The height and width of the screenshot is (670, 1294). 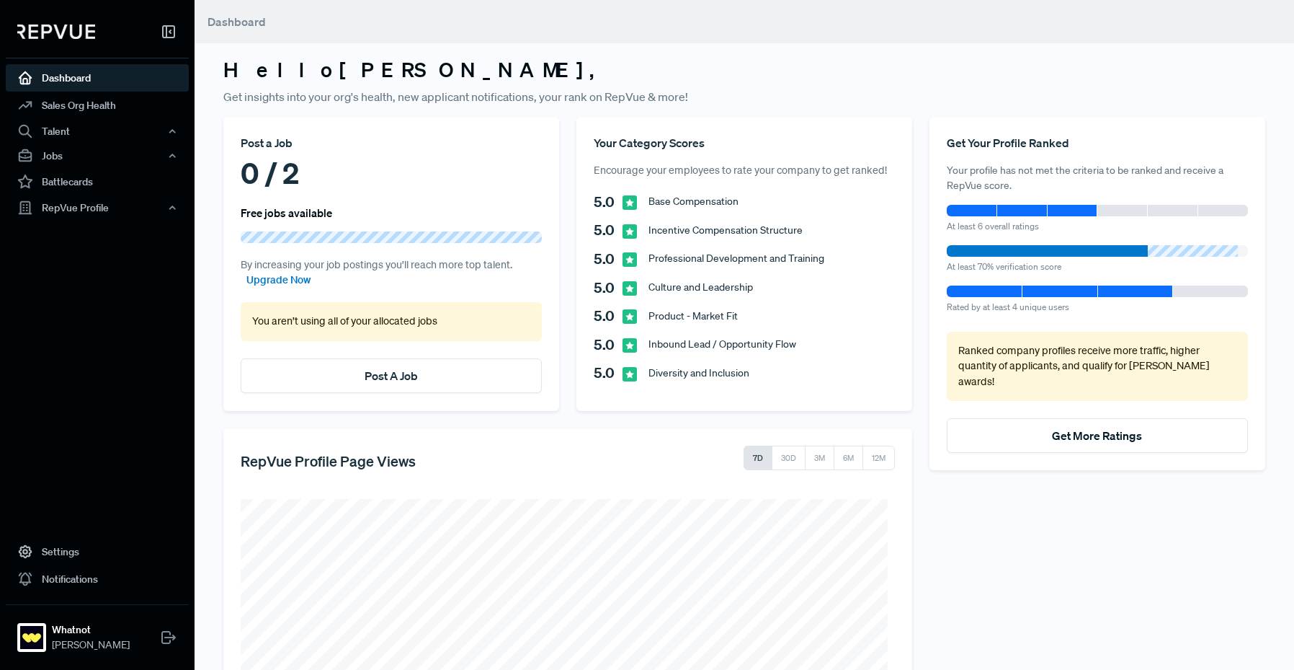 I want to click on div: 0 / 2, so click(x=391, y=173).